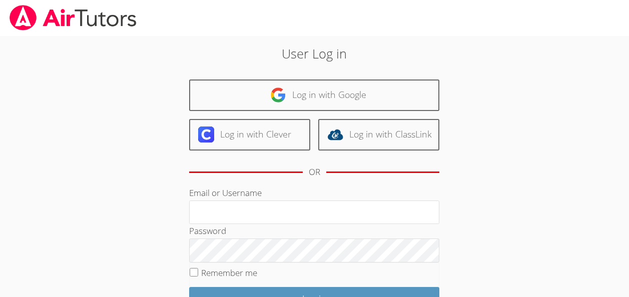 The image size is (629, 297). I want to click on label: Remember me, so click(229, 273).